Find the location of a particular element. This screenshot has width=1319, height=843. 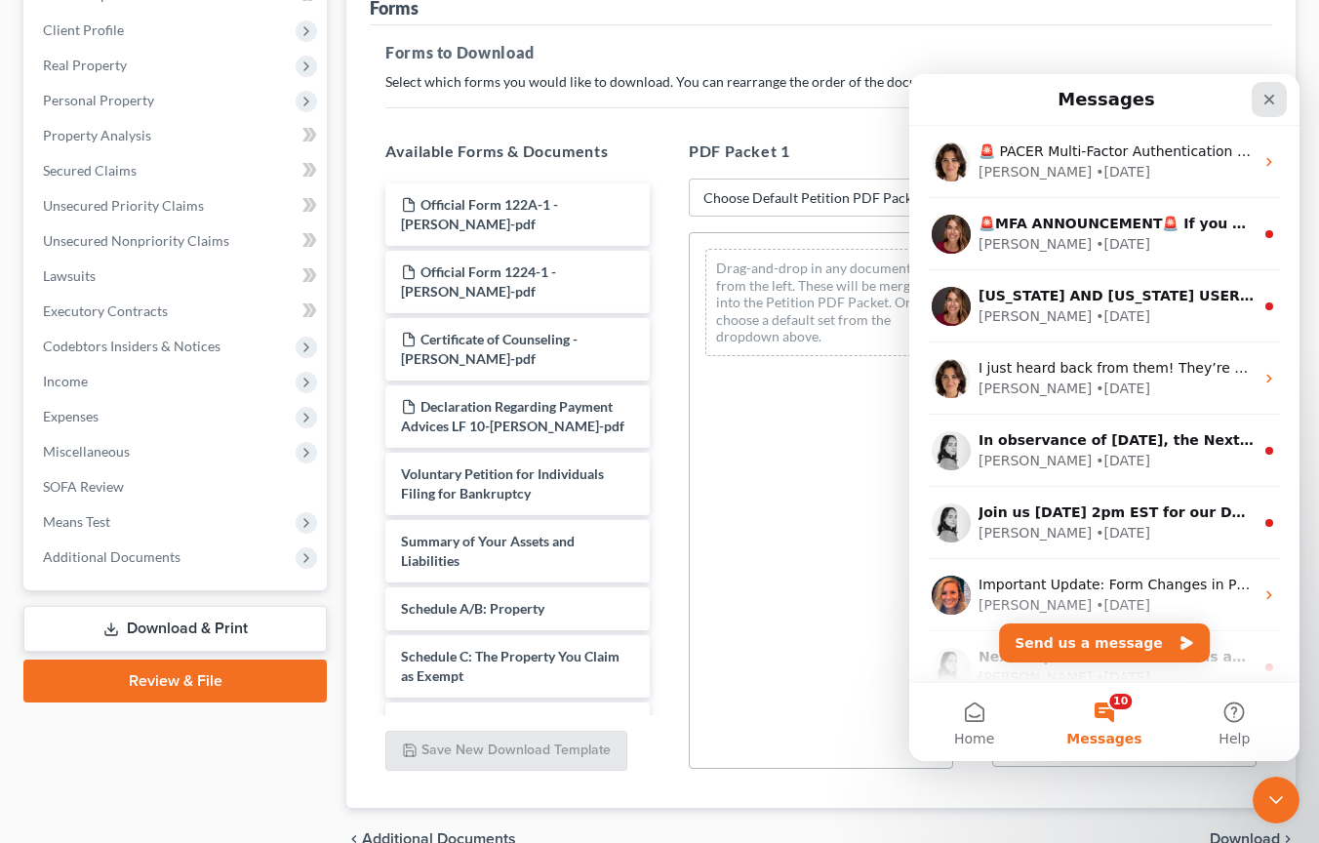

h1: Messages is located at coordinates (197, 25).